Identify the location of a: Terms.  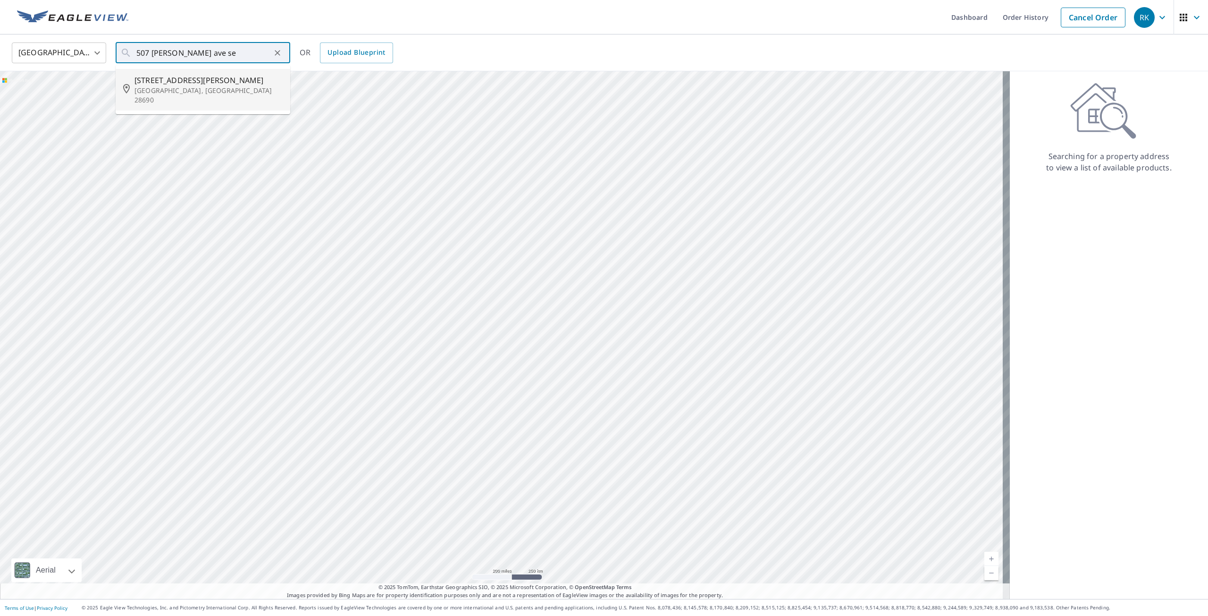
(624, 587).